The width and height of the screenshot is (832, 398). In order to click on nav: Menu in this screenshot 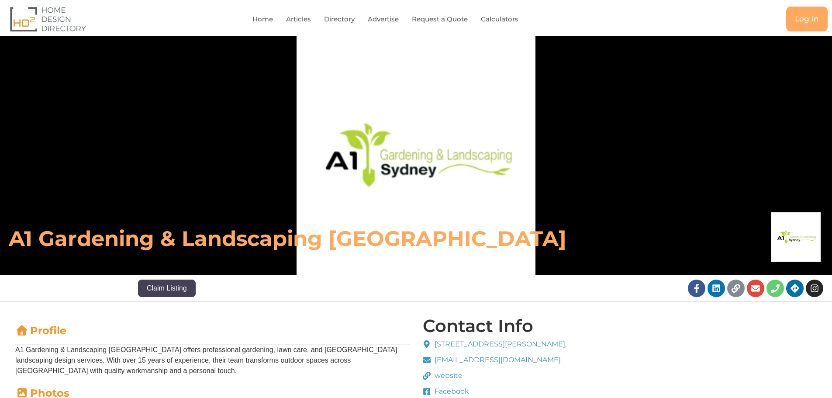, I will do `click(395, 19)`.